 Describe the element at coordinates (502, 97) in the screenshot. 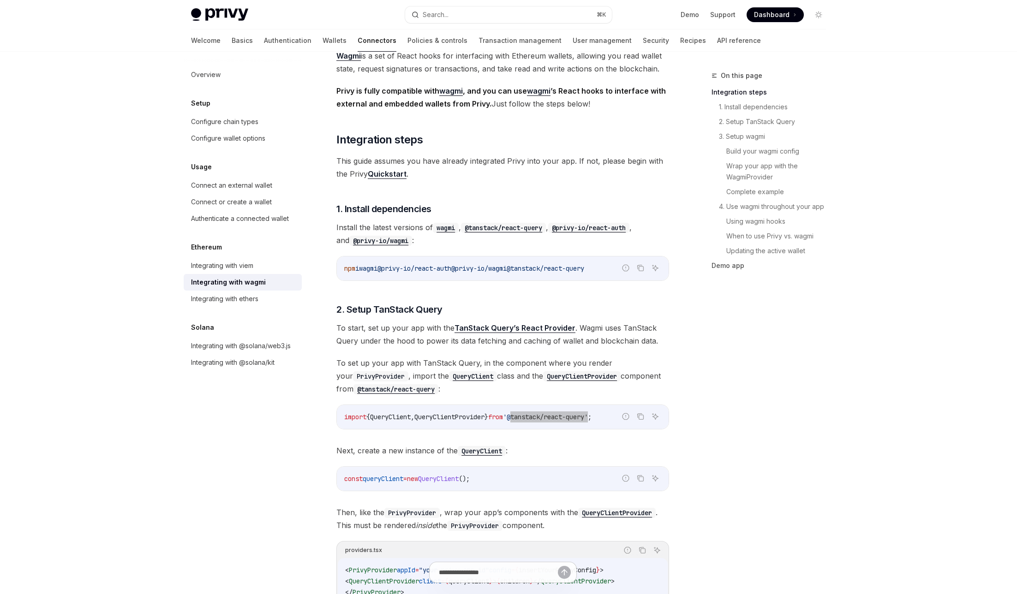

I see `span: Just follow the steps below!` at that location.